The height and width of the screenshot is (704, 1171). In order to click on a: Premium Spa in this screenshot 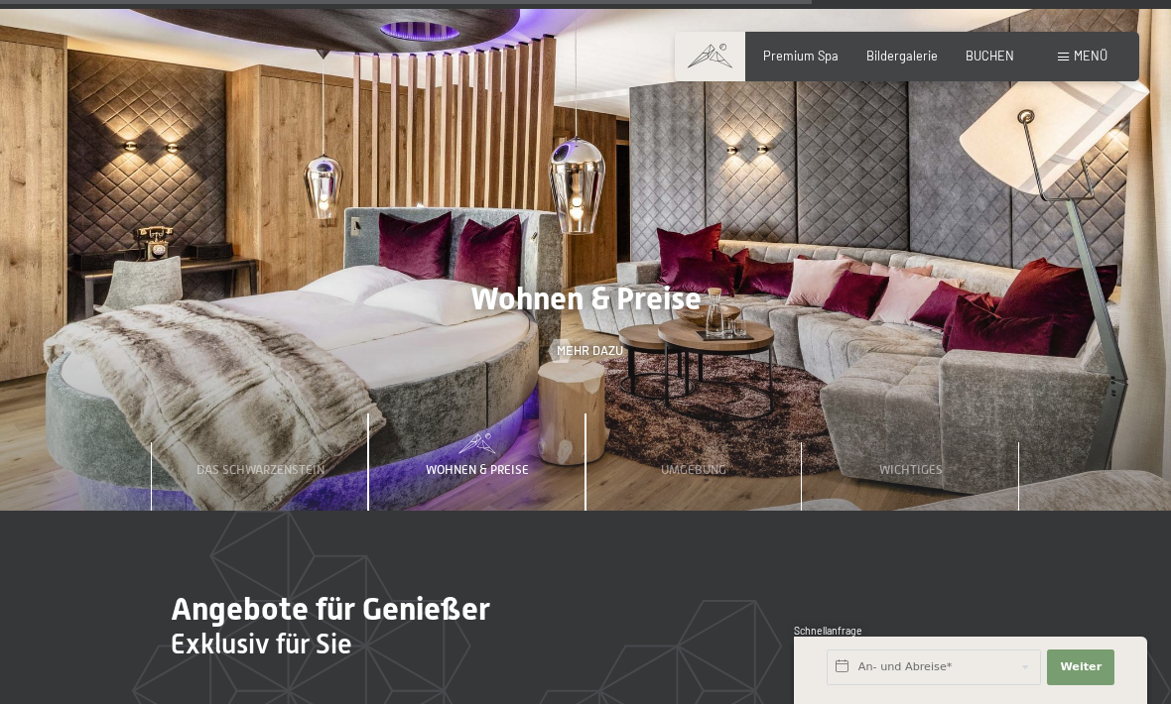, I will do `click(801, 56)`.